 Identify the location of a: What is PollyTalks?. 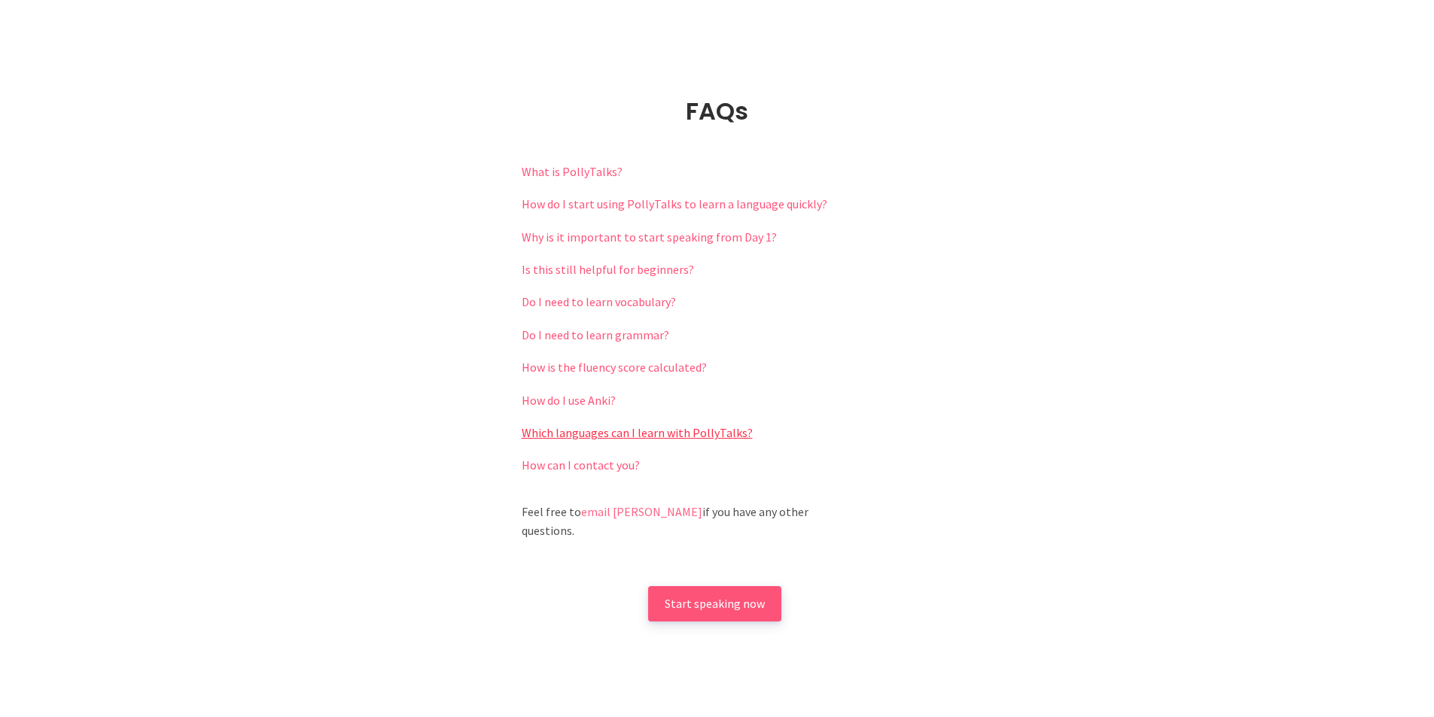
(572, 172).